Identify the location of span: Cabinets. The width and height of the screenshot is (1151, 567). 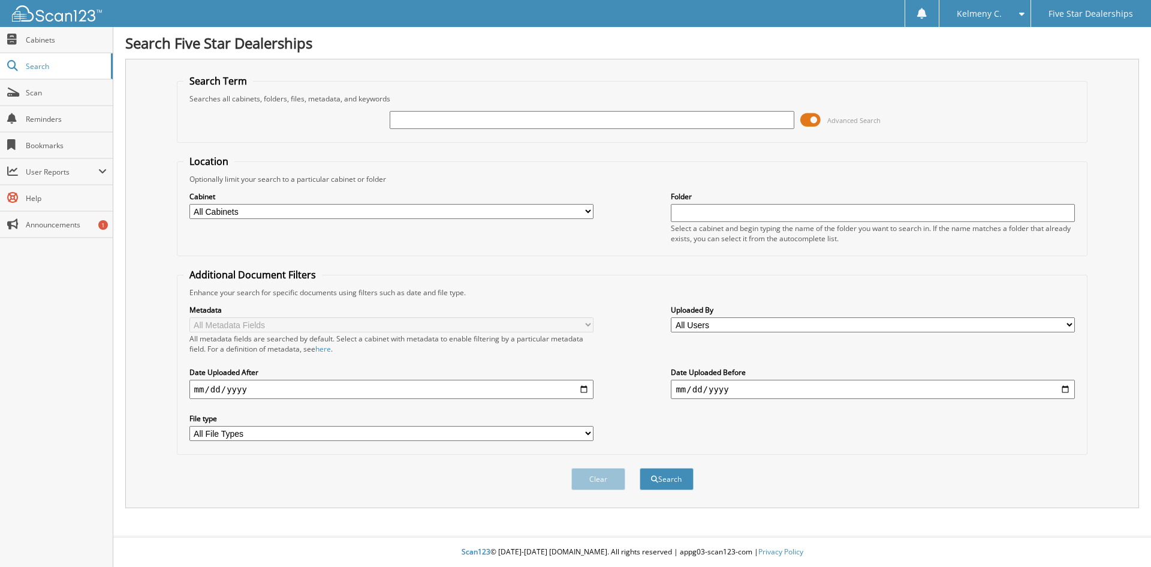
(66, 40).